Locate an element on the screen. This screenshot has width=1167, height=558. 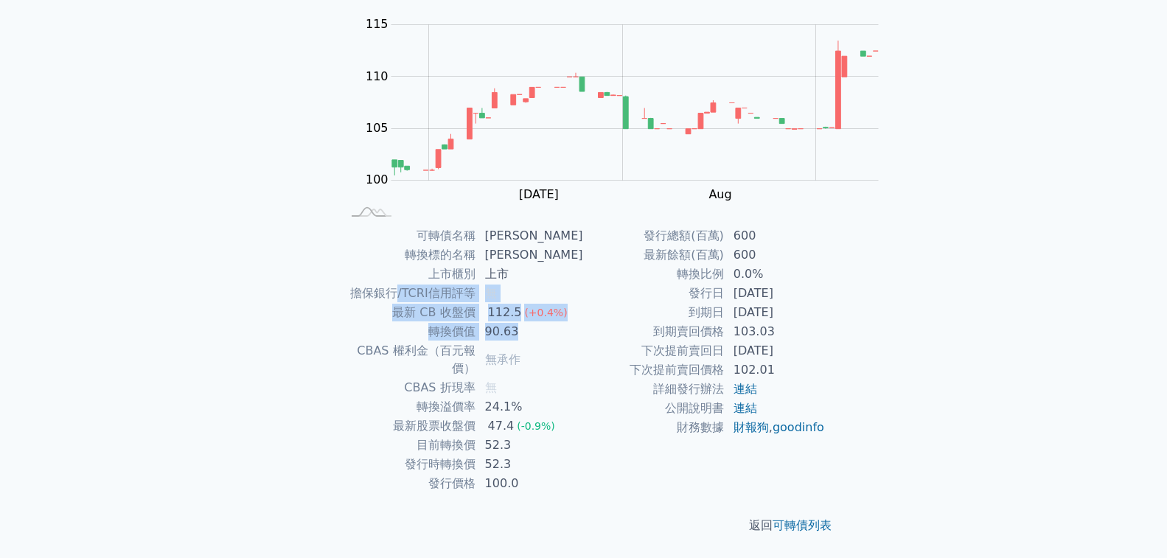
span: (+0.4%) is located at coordinates (545, 312).